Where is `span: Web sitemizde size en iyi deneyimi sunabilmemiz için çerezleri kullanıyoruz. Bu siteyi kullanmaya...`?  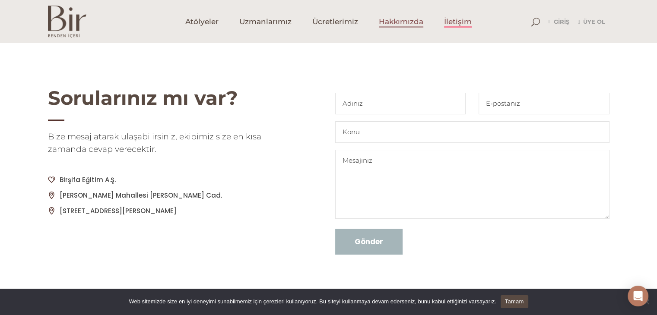 span: Web sitemizde size en iyi deneyimi sunabilmemiz için çerezleri kullanıyoruz. Bu siteyi kullanmaya... is located at coordinates (312, 302).